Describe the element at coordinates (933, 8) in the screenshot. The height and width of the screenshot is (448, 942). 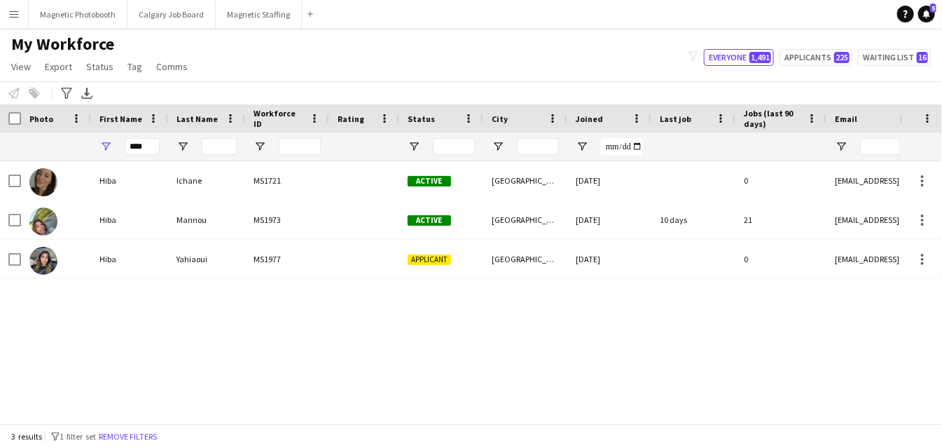
I see `span: 5` at that location.